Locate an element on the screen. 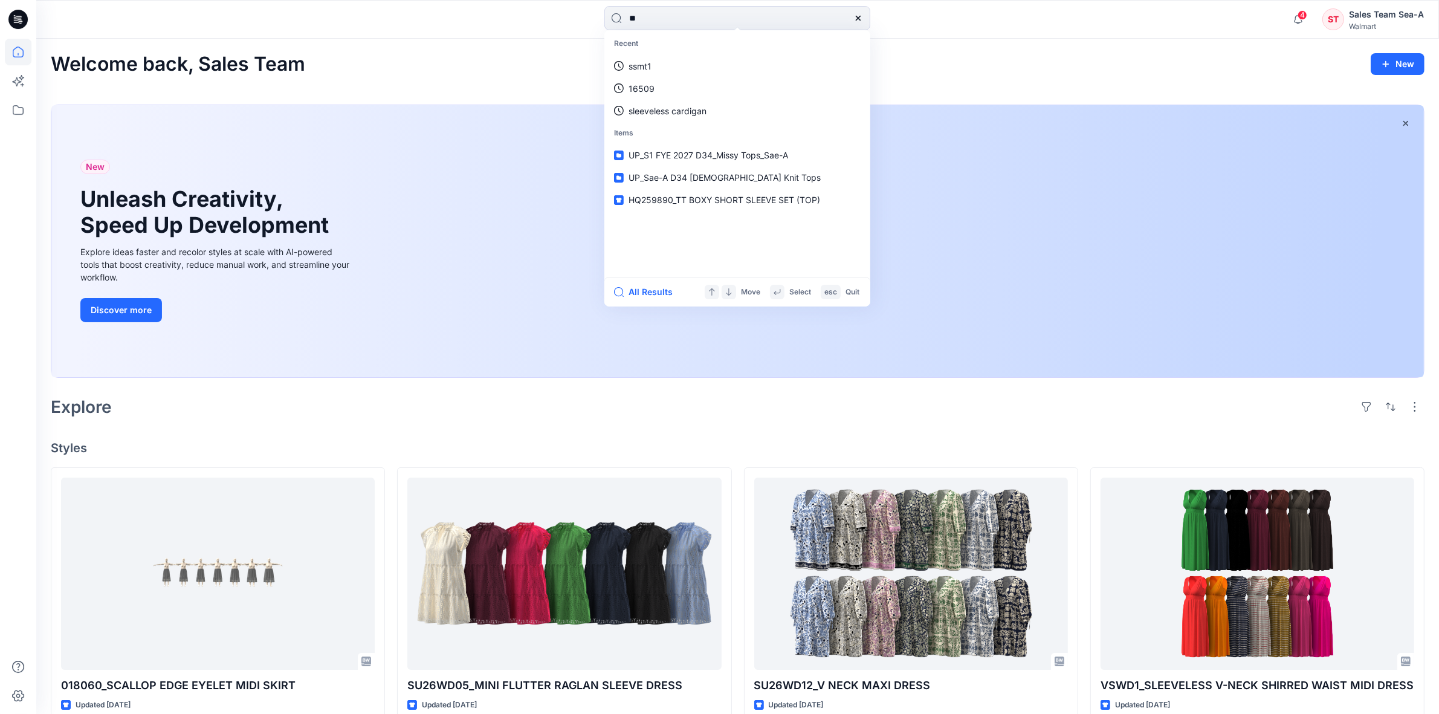  p: 16509 is located at coordinates (641, 88).